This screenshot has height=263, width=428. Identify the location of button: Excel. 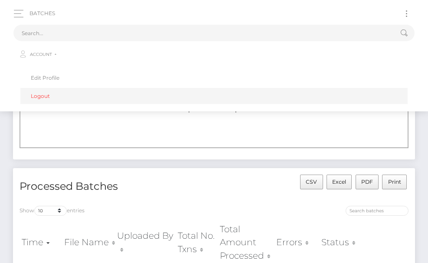
(339, 182).